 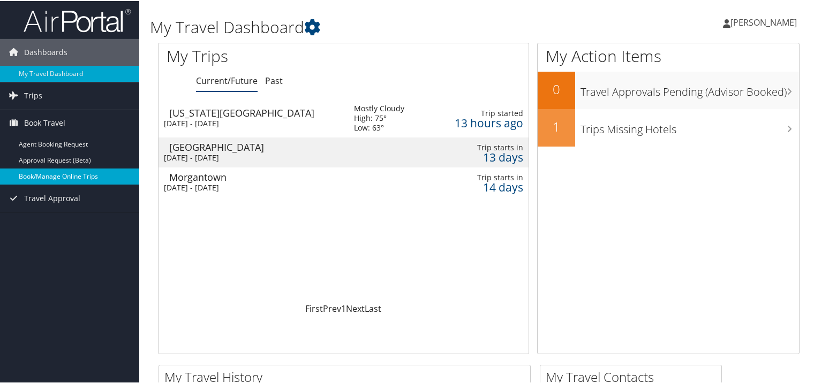 I want to click on span: Travel Approval, so click(x=52, y=198).